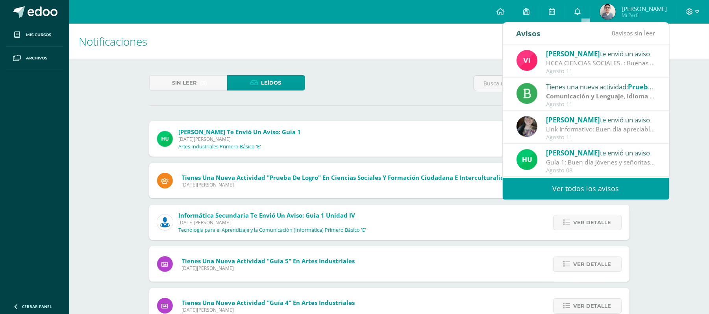 Image resolution: width=709 pixels, height=314 pixels. Describe the element at coordinates (601, 63) in the screenshot. I see `div: HCCA CIENCIAS SOCIALES. : Buenas tardes a todos, un gusto saludarles. Por este medio envió la HCC...` at that location.